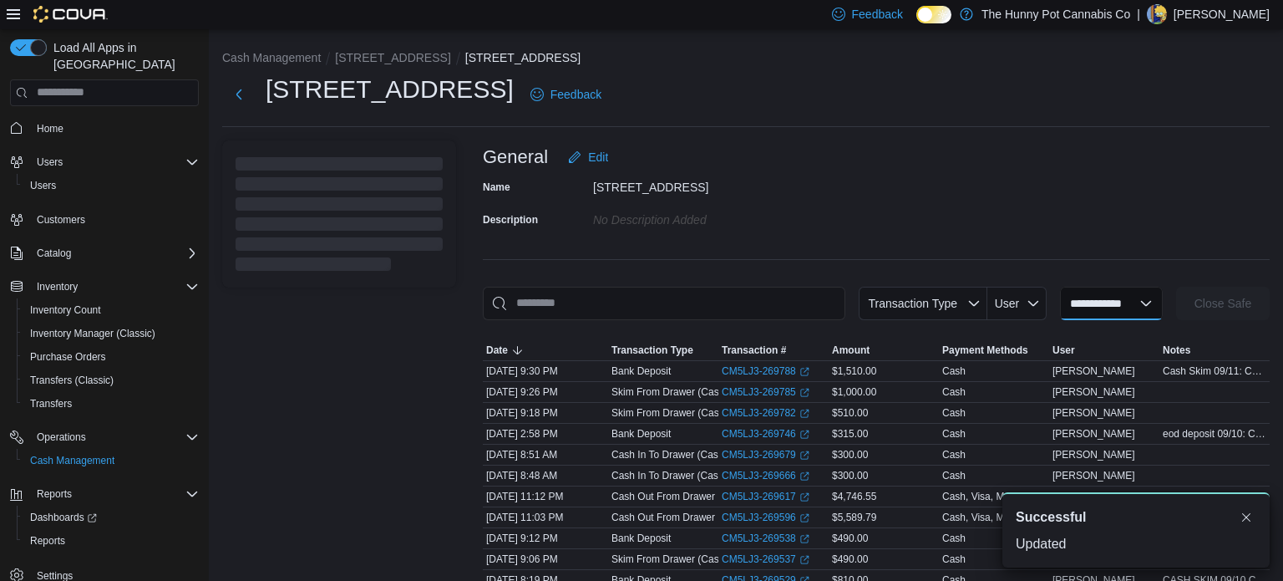 This screenshot has height=581, width=1283. What do you see at coordinates (705, 216) in the screenshot?
I see `div: No Description added` at bounding box center [705, 216].